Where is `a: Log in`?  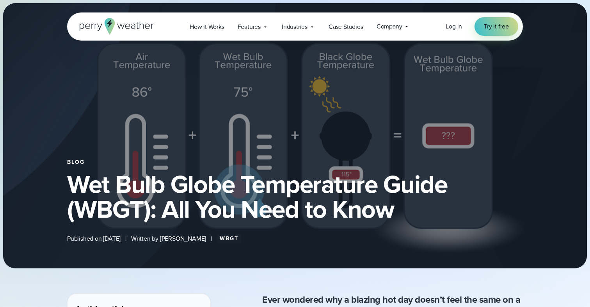 a: Log in is located at coordinates (454, 27).